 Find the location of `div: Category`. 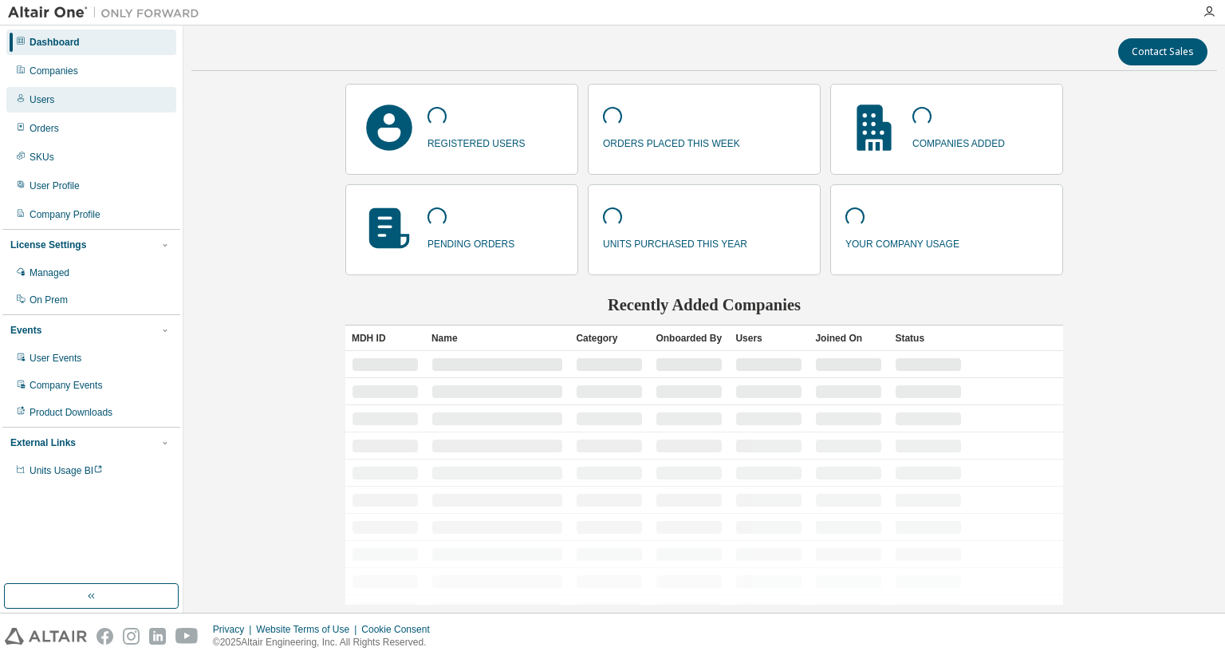

div: Category is located at coordinates (609, 338).